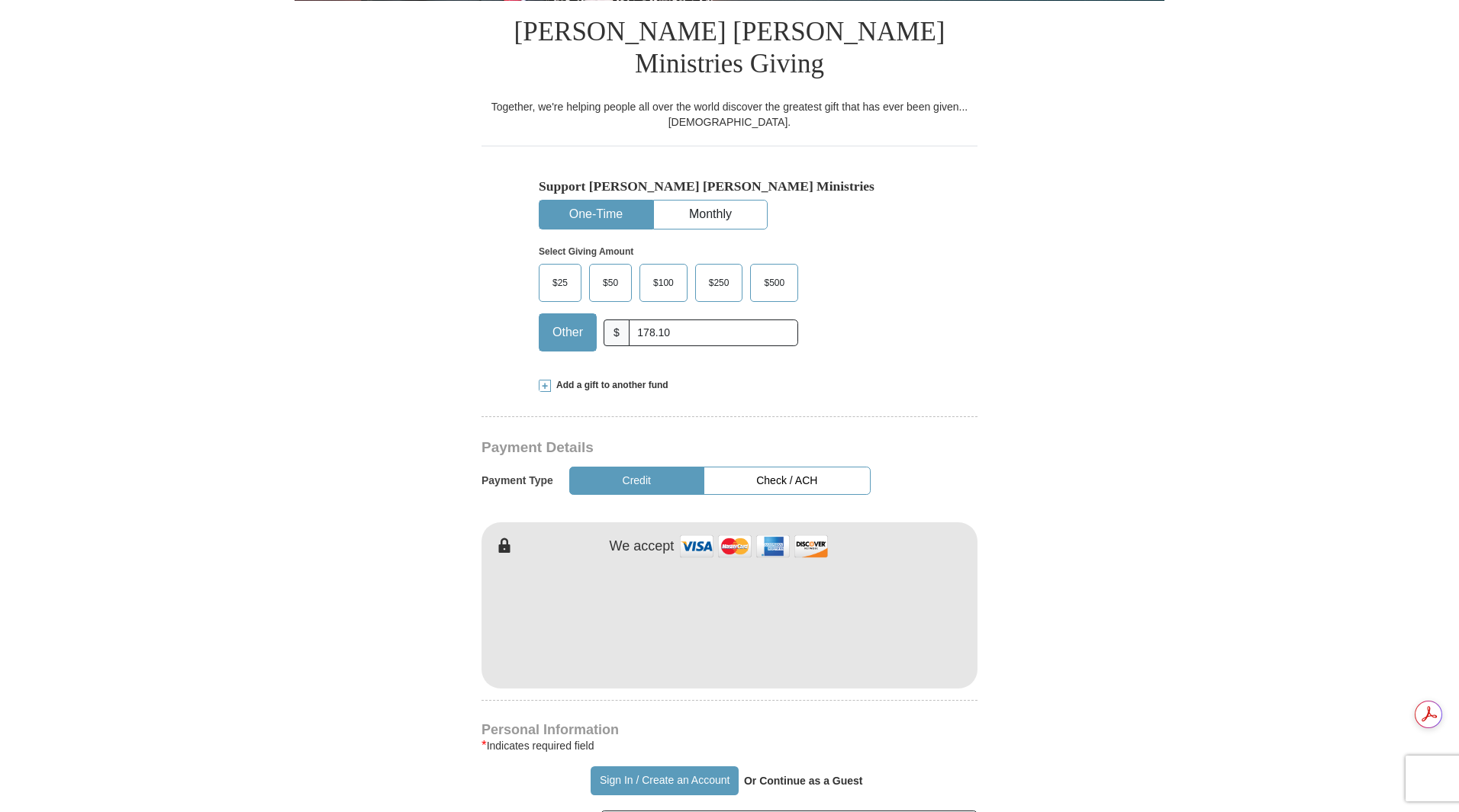 Image resolution: width=1459 pixels, height=812 pixels. I want to click on button: Sign In / Create an Account, so click(664, 781).